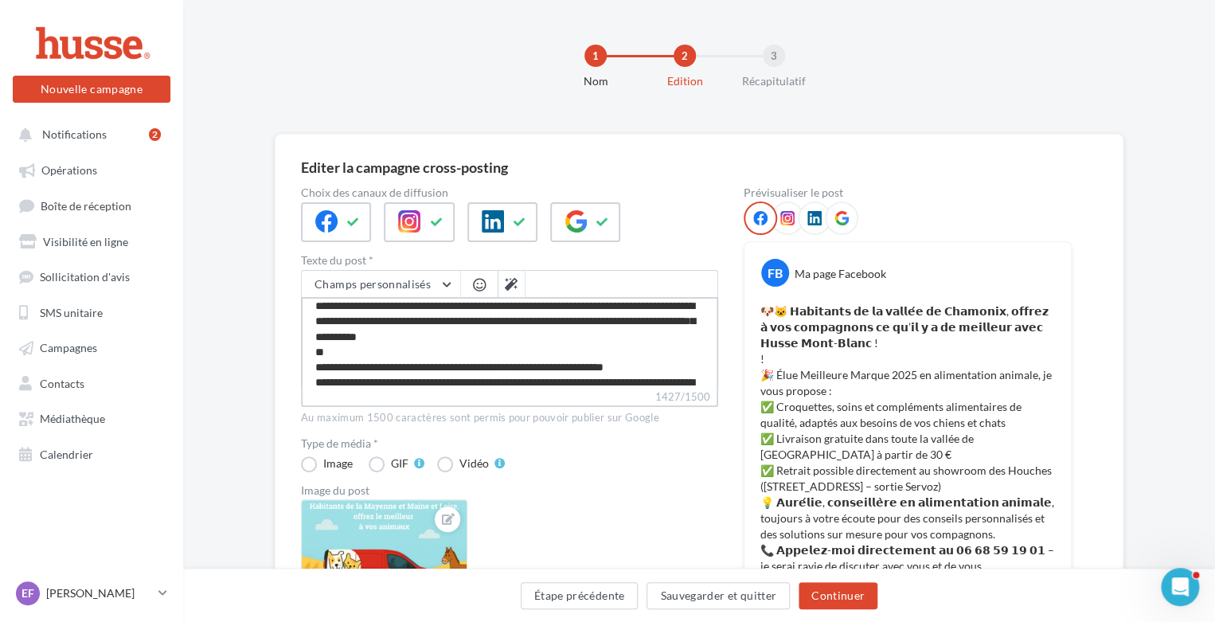 The height and width of the screenshot is (622, 1215). What do you see at coordinates (92, 453) in the screenshot?
I see `a: Calendrier` at bounding box center [92, 453].